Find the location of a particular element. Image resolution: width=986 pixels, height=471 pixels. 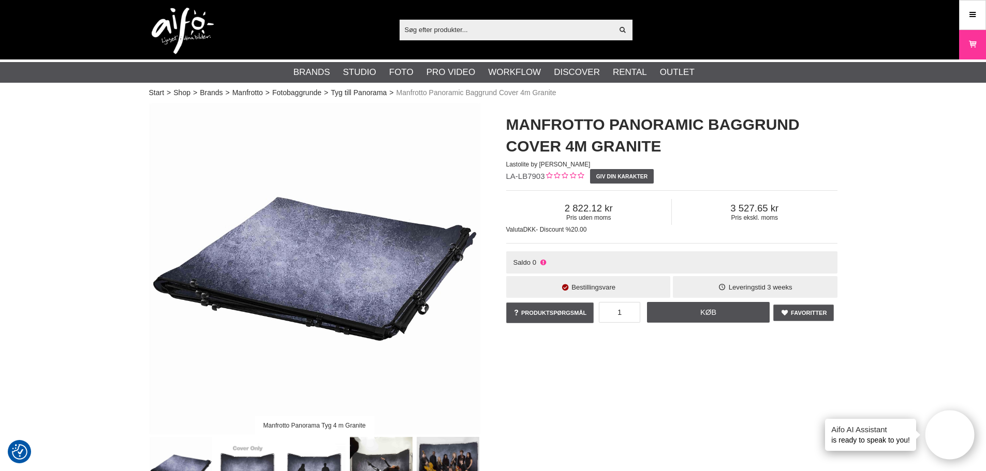

a: Workflow is located at coordinates (514, 72).